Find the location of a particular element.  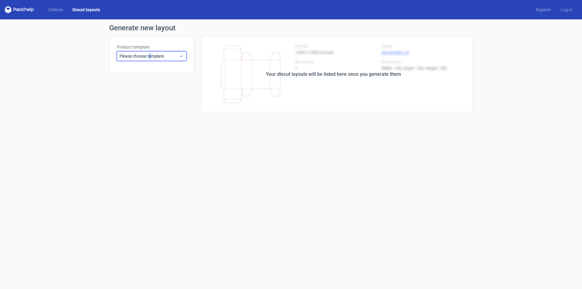

label: Product template is located at coordinates (152, 47).